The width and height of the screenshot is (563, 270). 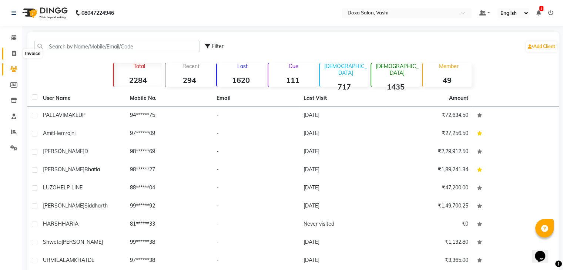 I want to click on strong: 1435, so click(x=396, y=87).